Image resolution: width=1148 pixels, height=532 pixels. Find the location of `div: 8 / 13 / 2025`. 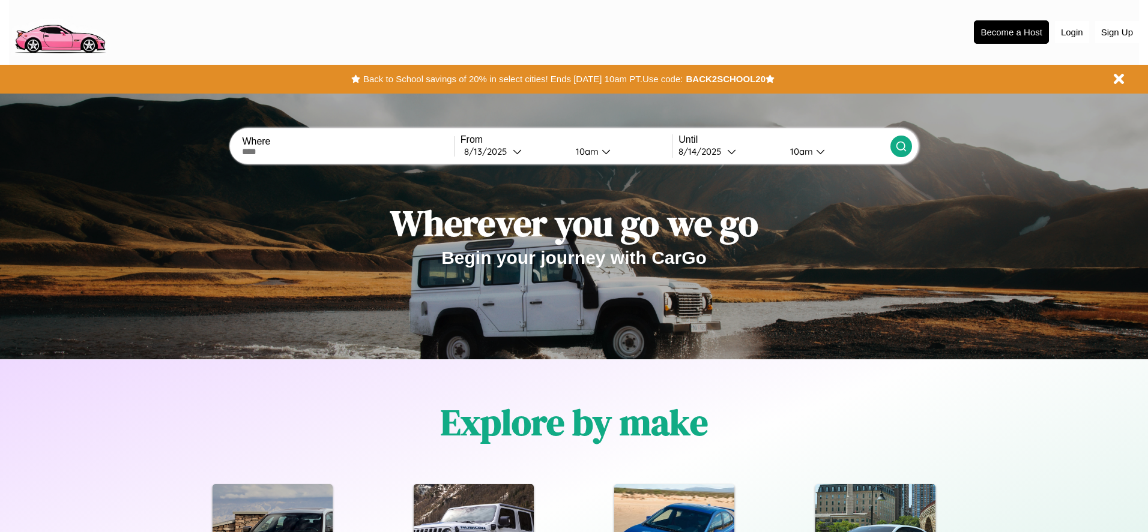

div: 8 / 13 / 2025 is located at coordinates (488, 151).